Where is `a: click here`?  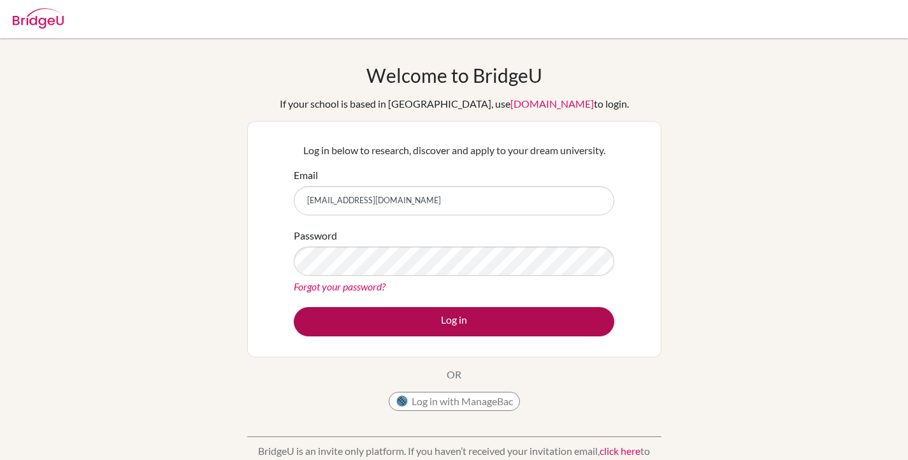
a: click here is located at coordinates (620, 451).